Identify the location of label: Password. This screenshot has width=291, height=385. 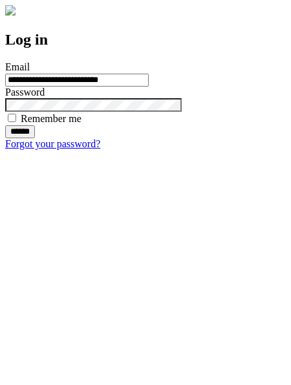
(25, 92).